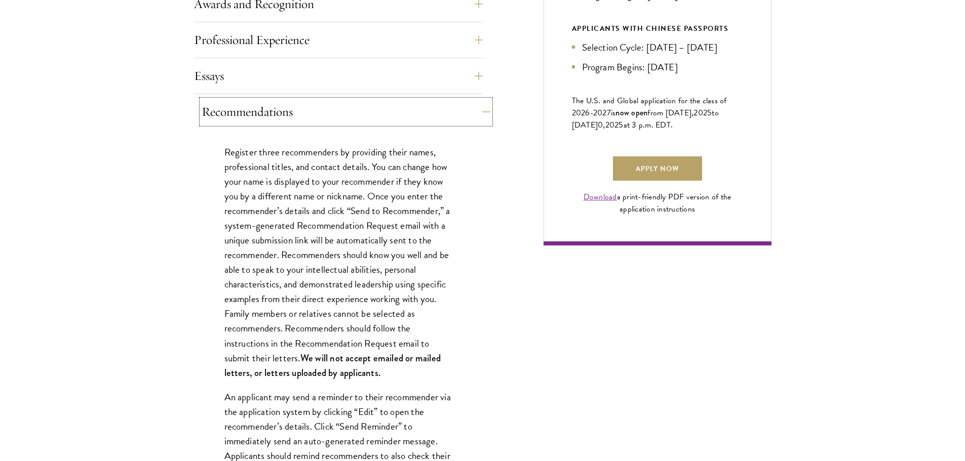  Describe the element at coordinates (649, 107) in the screenshot. I see `span: The U.S. and Global application for the class of 202` at that location.